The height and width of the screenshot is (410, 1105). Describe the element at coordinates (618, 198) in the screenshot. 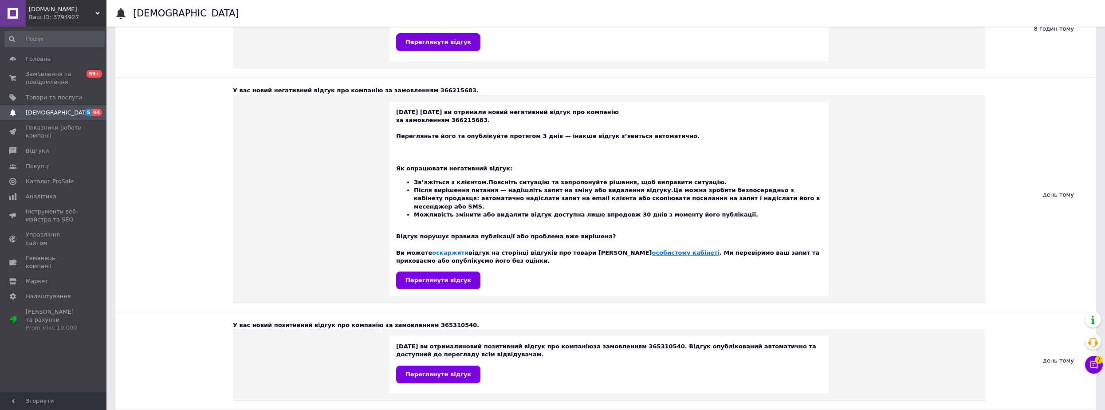

I see `li: Це можна зробити безпосередньо з кабінету продавця: автоматично надіслати запит на email клієнта ...` at that location.